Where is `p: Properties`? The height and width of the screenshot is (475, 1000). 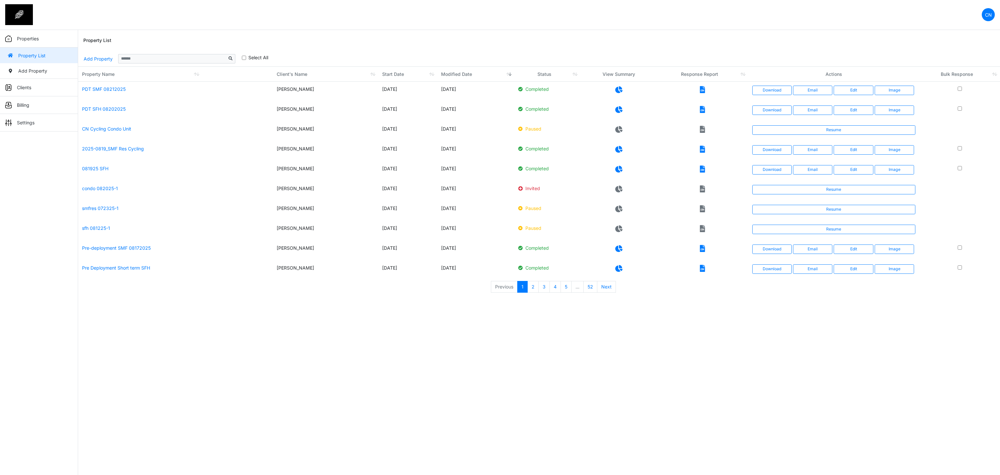
p: Properties is located at coordinates (28, 38).